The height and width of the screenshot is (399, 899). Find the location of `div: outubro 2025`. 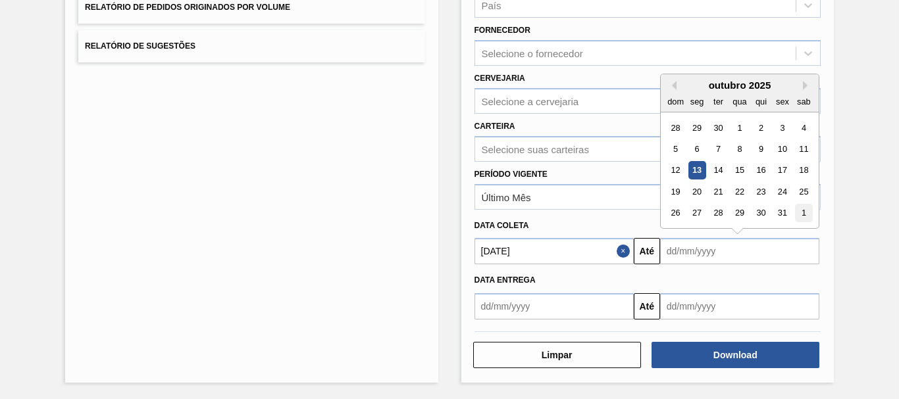

div: outubro 2025 is located at coordinates (740, 85).